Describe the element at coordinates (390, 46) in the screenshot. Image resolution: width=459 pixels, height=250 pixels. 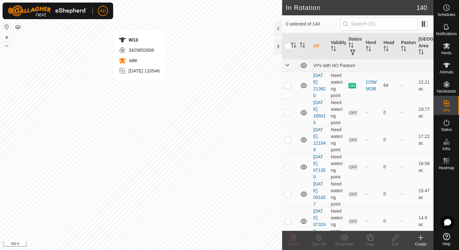
I see `th: Head` at that location.